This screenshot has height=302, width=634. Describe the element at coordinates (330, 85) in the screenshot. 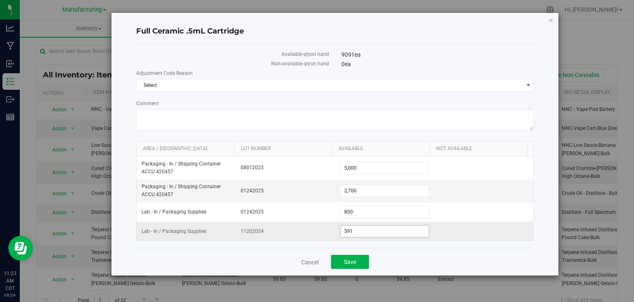

I see `span: Select` at that location.